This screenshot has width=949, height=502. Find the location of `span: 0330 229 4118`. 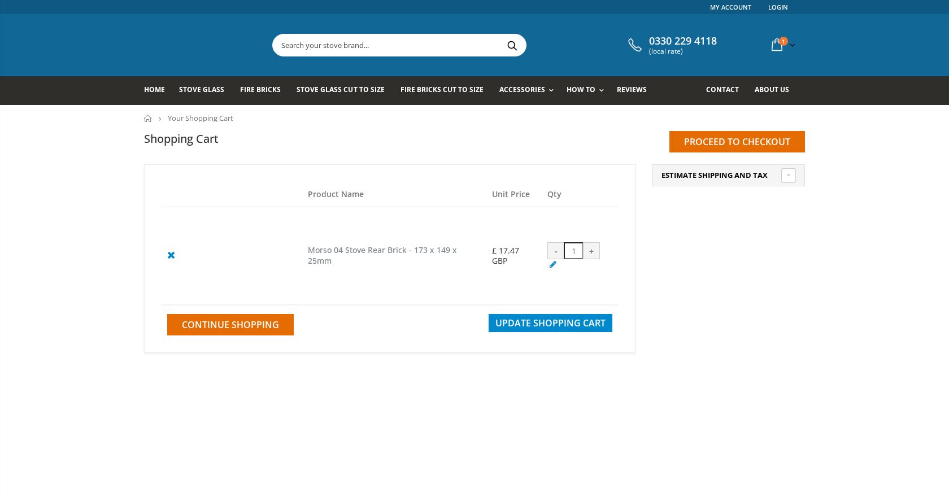

span: 0330 229 4118 is located at coordinates (683, 41).